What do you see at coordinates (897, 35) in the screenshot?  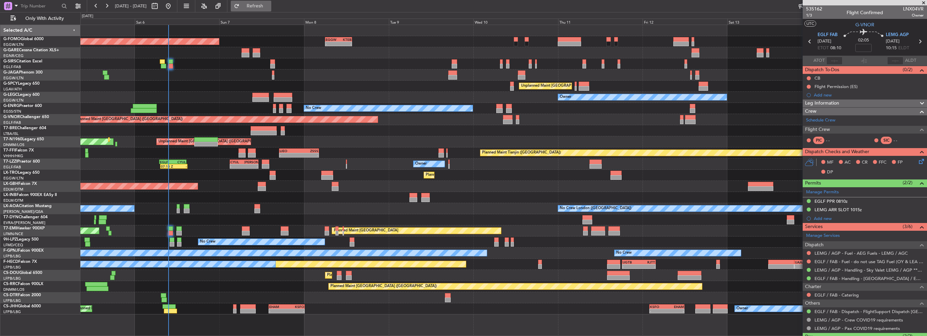 I see `span: LEMG AGP` at bounding box center [897, 35].